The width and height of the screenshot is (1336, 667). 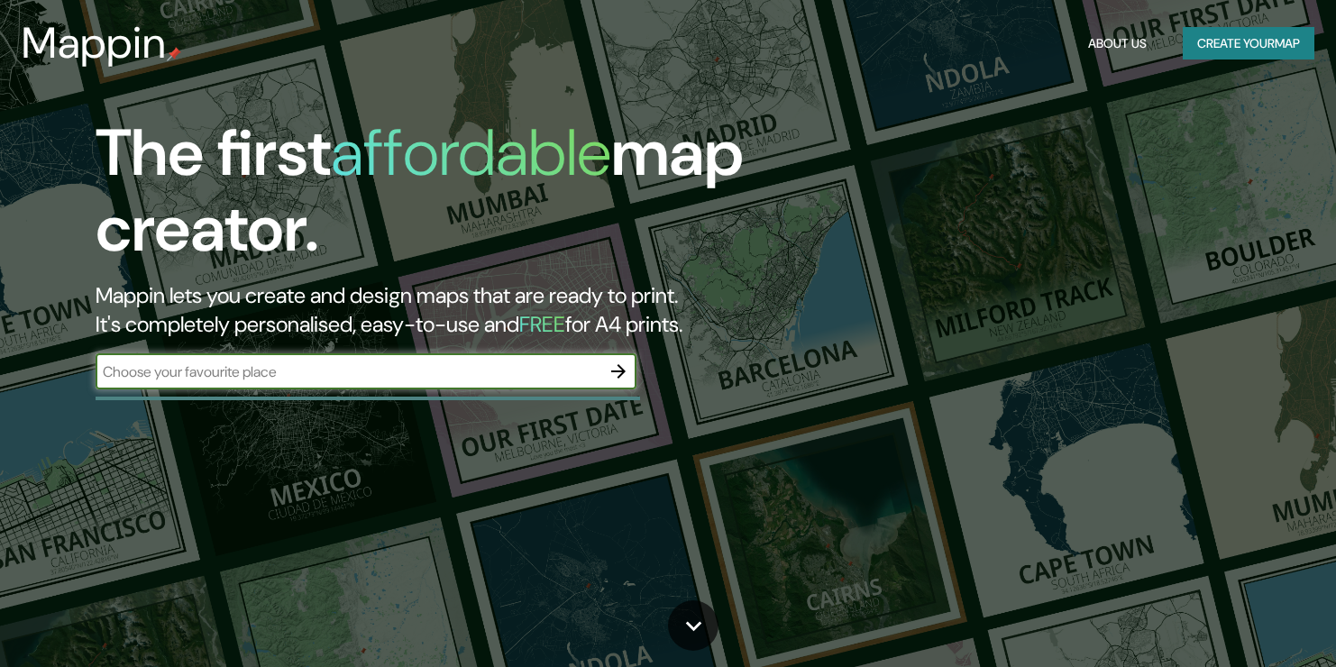 I want to click on button: About Us, so click(x=1117, y=43).